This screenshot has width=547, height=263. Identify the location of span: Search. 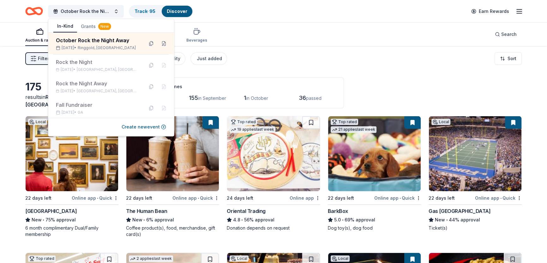
(508, 34).